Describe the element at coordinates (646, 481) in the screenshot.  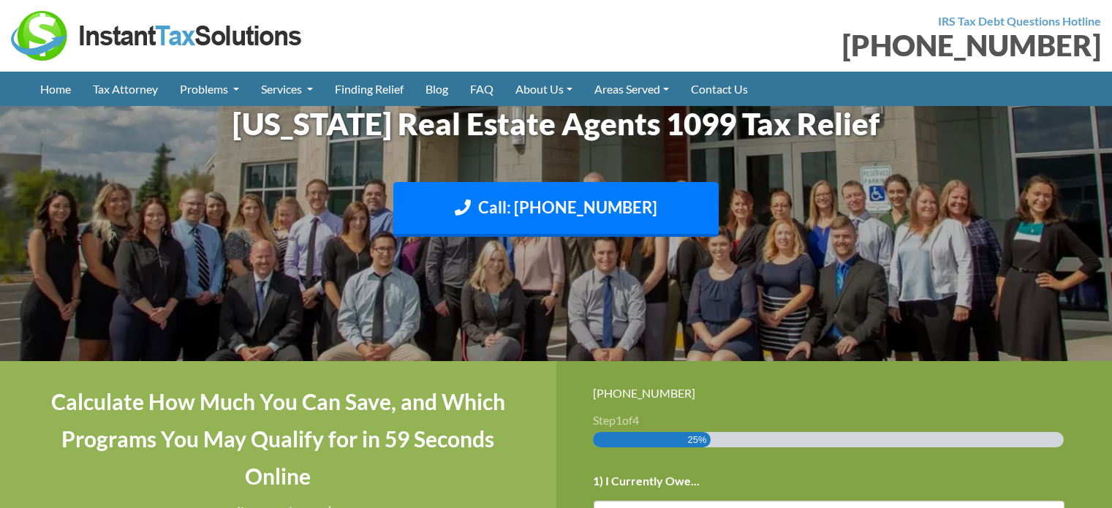
I see `label: 1) I Currently Owe...` at that location.